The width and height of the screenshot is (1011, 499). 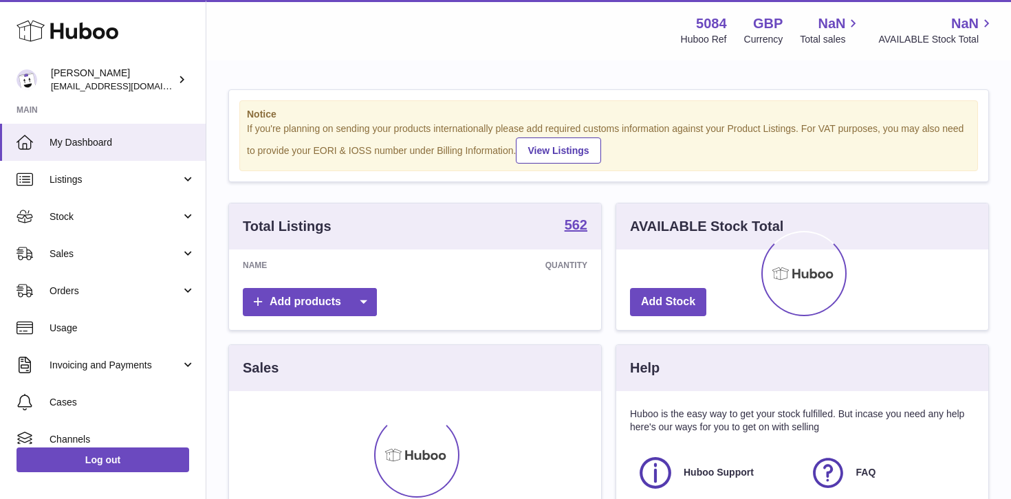 What do you see at coordinates (889, 473) in the screenshot?
I see `a: FAQ` at bounding box center [889, 473].